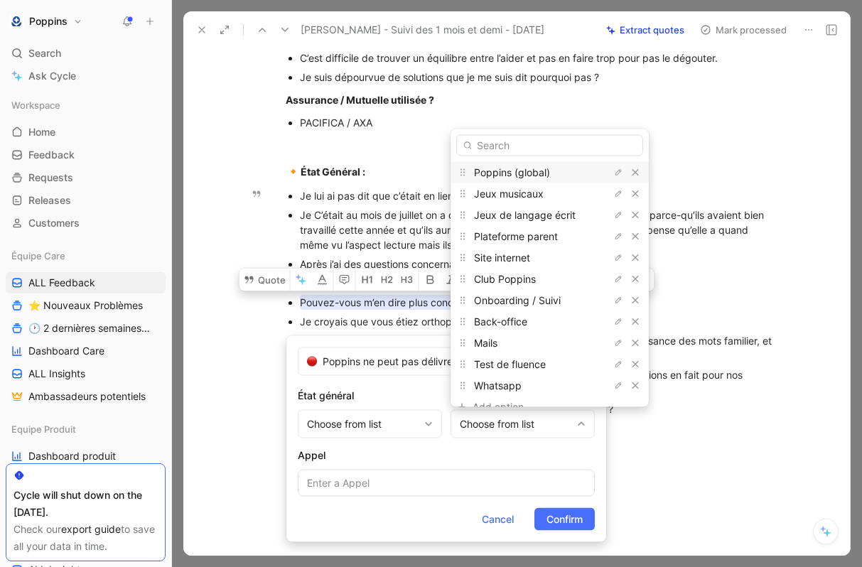 The width and height of the screenshot is (862, 567). I want to click on div: Onboarding / Suivi, so click(549, 300).